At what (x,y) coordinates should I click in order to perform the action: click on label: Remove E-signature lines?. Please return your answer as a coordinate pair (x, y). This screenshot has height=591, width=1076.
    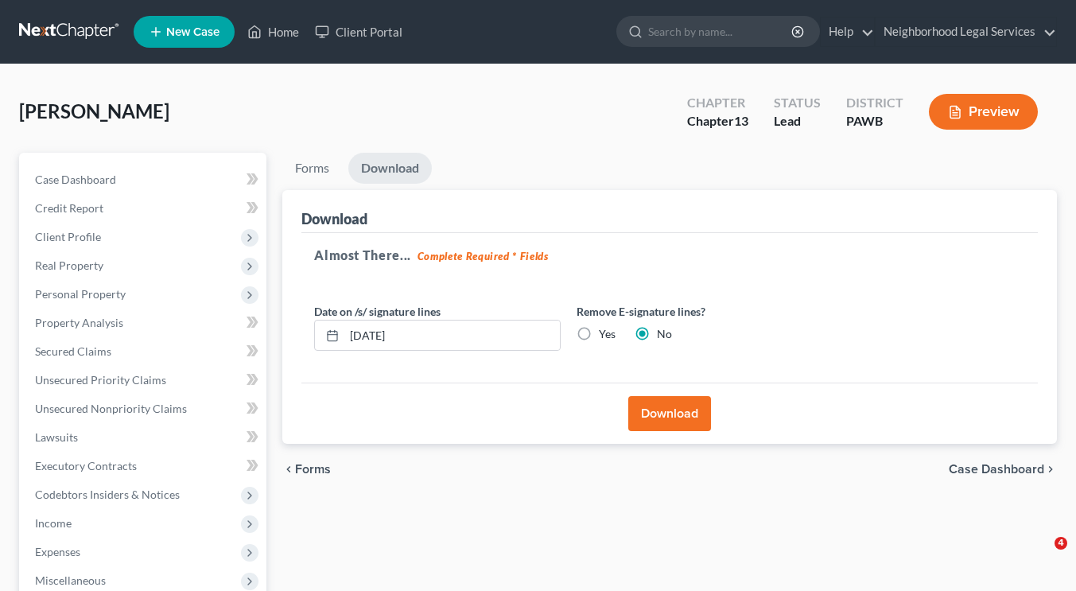
    Looking at the image, I should click on (700, 311).